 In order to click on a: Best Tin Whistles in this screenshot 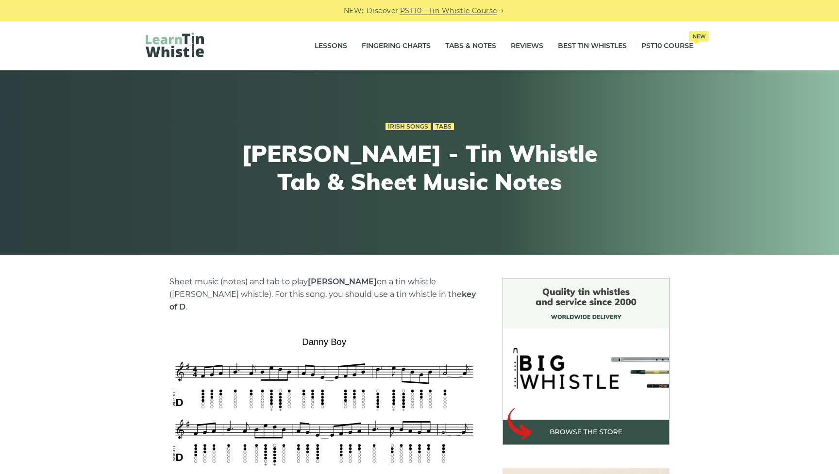, I will do `click(592, 46)`.